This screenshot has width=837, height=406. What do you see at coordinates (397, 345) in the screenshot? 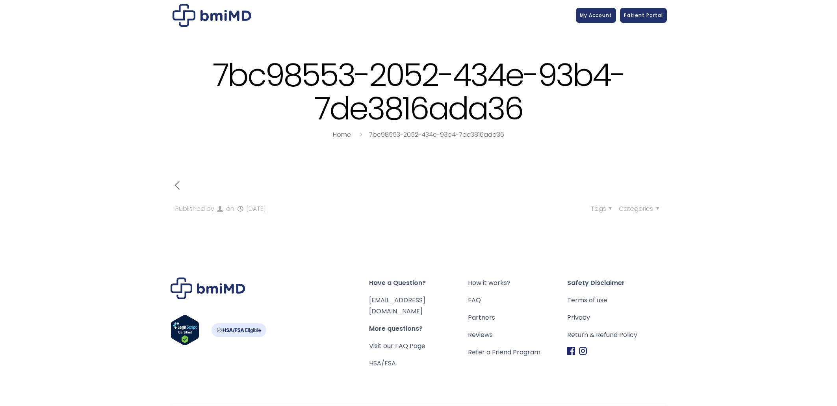
I see `a: Visit our FAQ Page` at bounding box center [397, 345].